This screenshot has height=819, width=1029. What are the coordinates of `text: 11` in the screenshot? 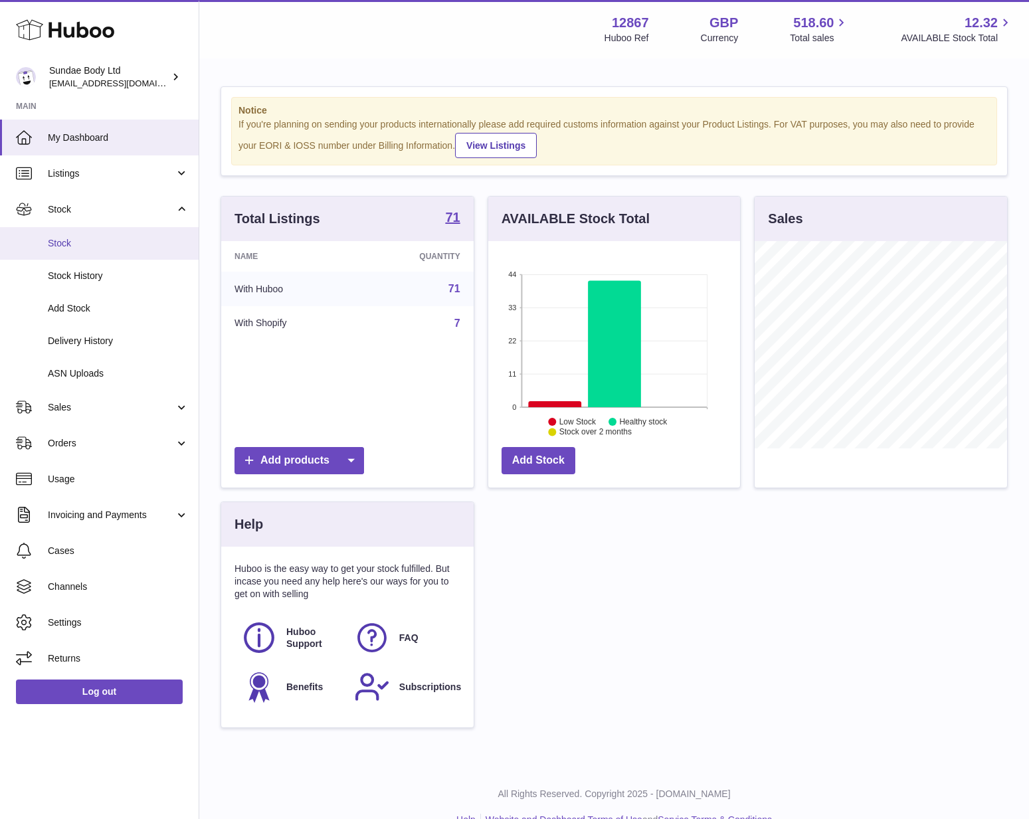 It's located at (512, 374).